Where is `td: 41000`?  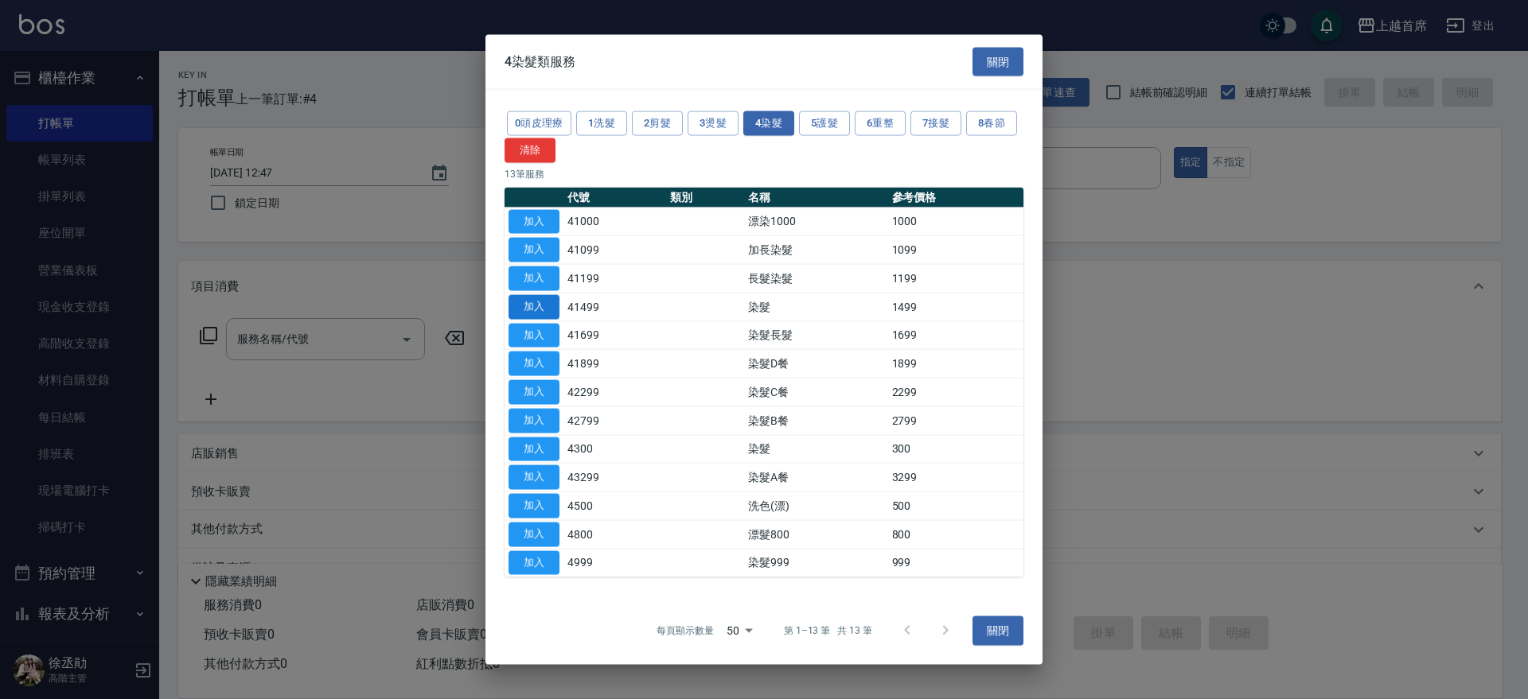
td: 41000 is located at coordinates (614, 222).